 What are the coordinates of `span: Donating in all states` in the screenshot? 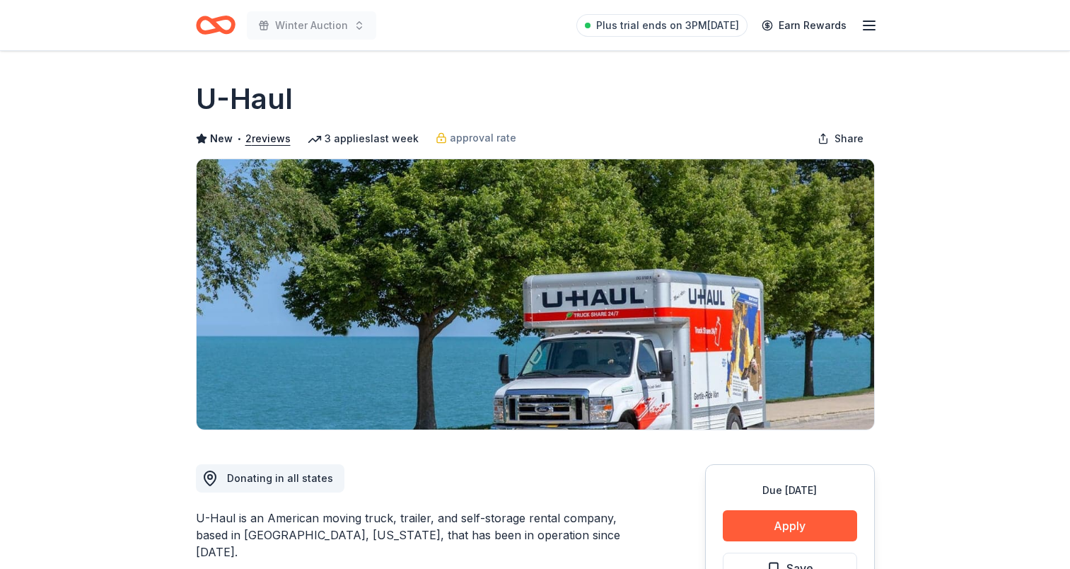 It's located at (280, 477).